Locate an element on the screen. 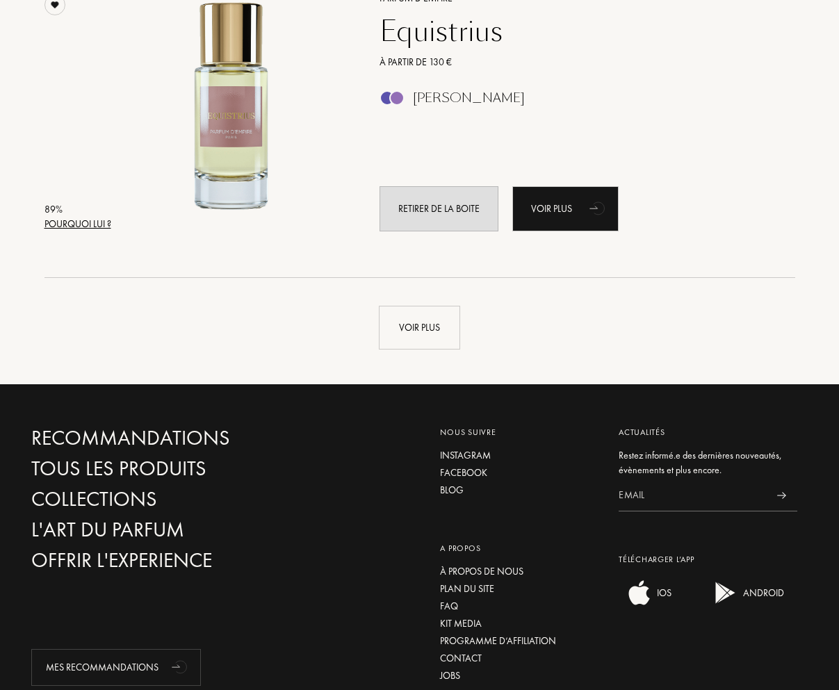 Image resolution: width=839 pixels, height=690 pixels. a: Facebook is located at coordinates (518, 472).